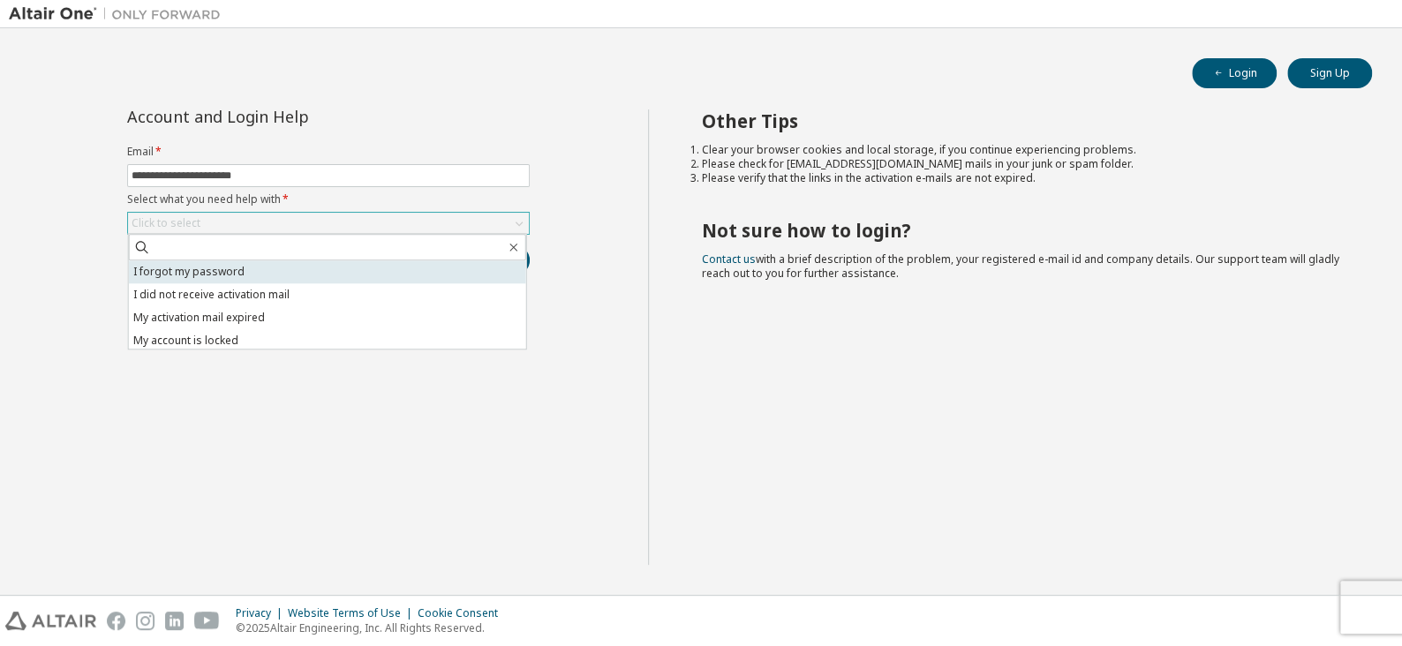 Image resolution: width=1402 pixels, height=646 pixels. Describe the element at coordinates (327, 272) in the screenshot. I see `li: I forgot my password` at that location.